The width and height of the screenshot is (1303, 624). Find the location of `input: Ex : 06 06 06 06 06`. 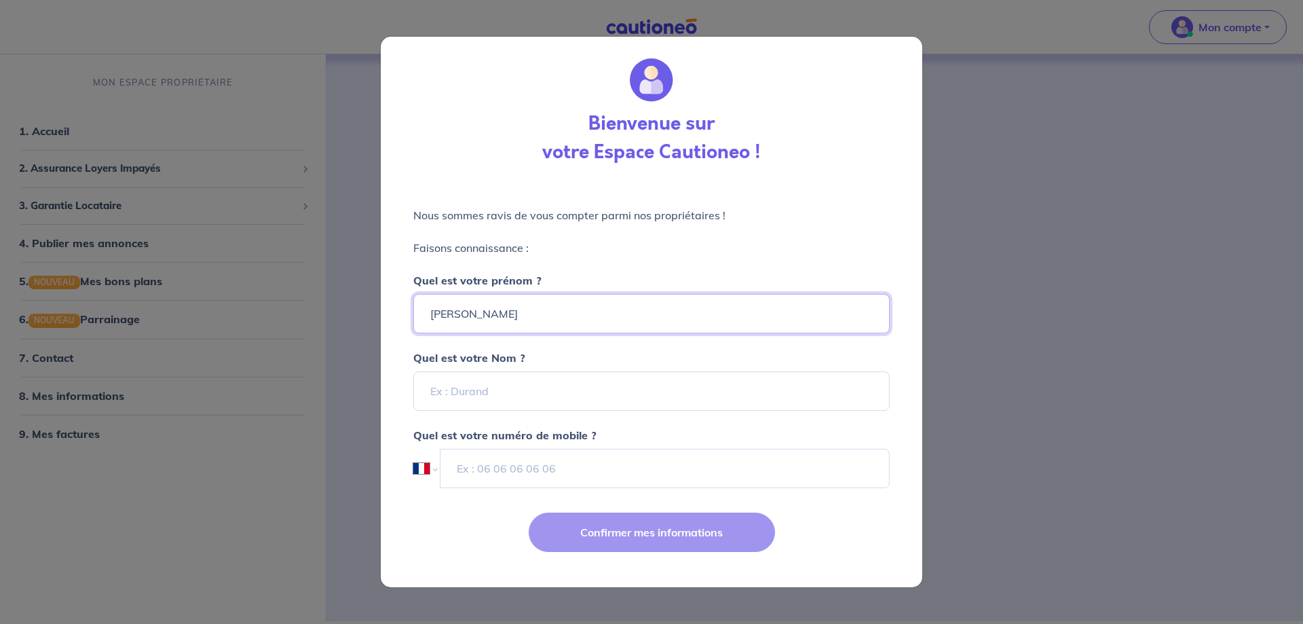

input: Ex : 06 06 06 06 06 is located at coordinates (664, 468).